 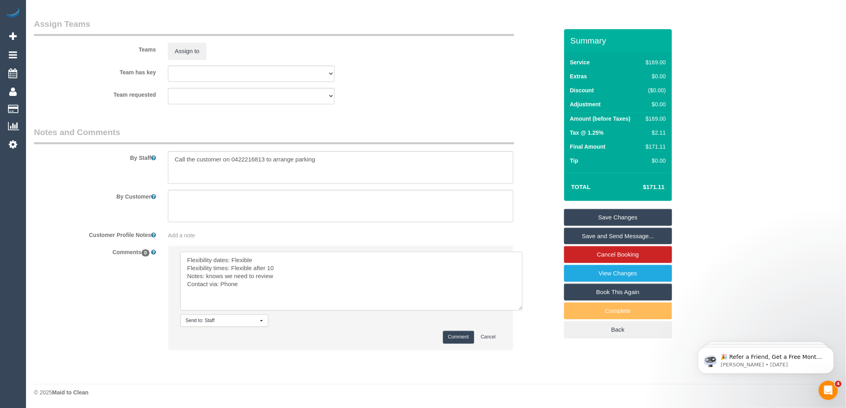 I want to click on a: Book This Again, so click(x=618, y=292).